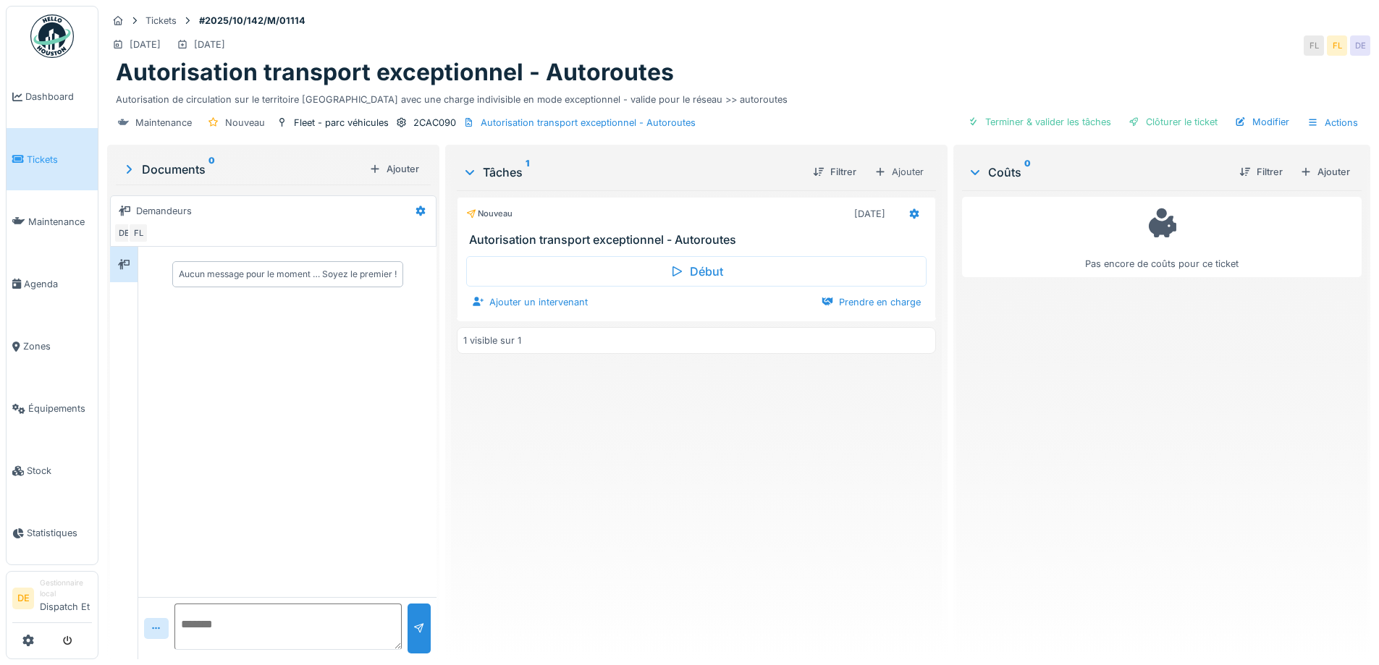 Image resolution: width=1379 pixels, height=665 pixels. I want to click on span: Zones, so click(57, 346).